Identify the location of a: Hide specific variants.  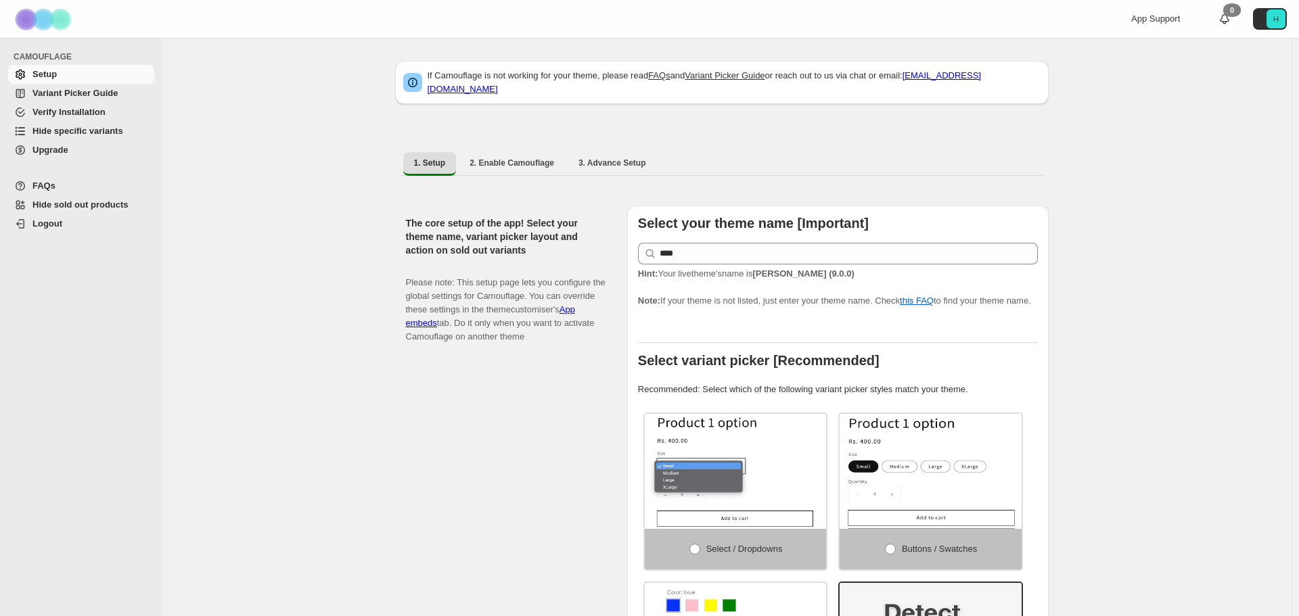
(81, 131).